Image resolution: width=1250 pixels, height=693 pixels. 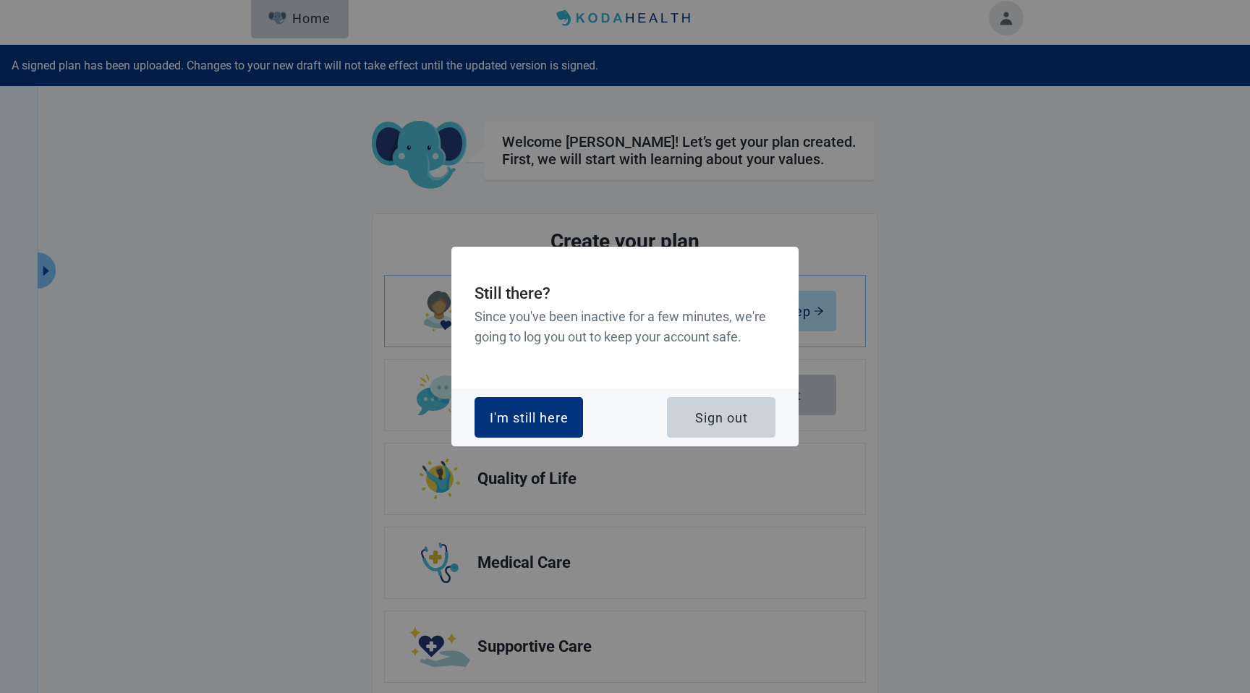 What do you see at coordinates (529, 417) in the screenshot?
I see `div: I'm still here` at bounding box center [529, 417].